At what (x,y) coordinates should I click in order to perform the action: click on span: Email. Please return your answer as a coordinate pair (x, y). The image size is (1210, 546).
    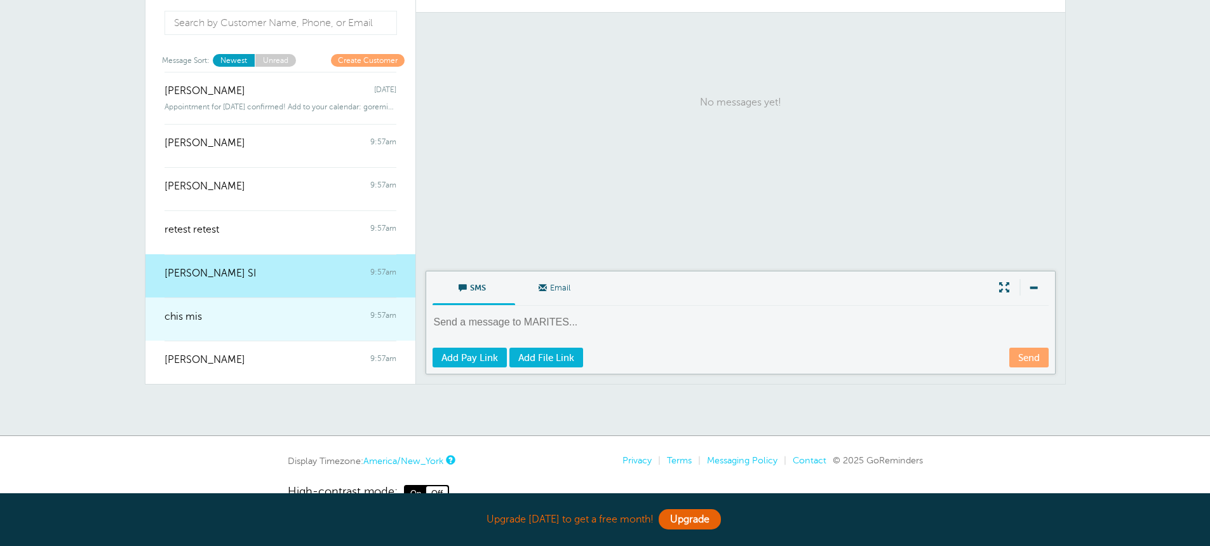
    Looking at the image, I should click on (556, 286).